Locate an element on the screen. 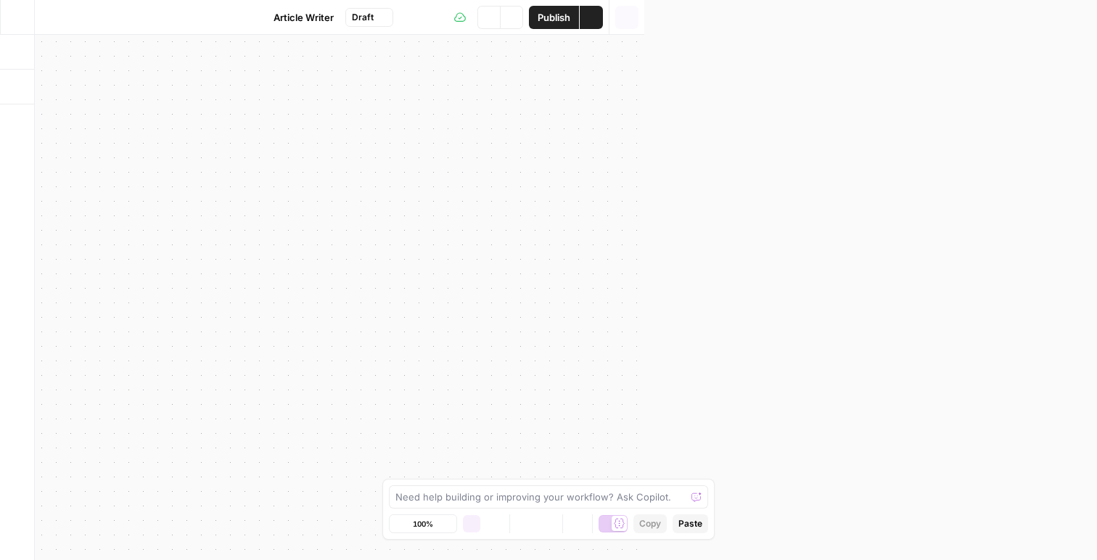  button: Copy is located at coordinates (650, 524).